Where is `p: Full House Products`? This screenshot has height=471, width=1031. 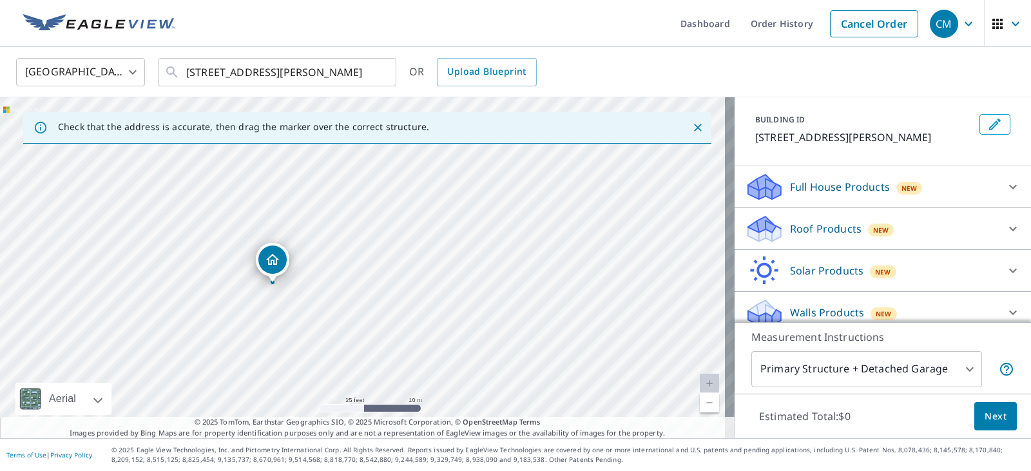
p: Full House Products is located at coordinates (840, 187).